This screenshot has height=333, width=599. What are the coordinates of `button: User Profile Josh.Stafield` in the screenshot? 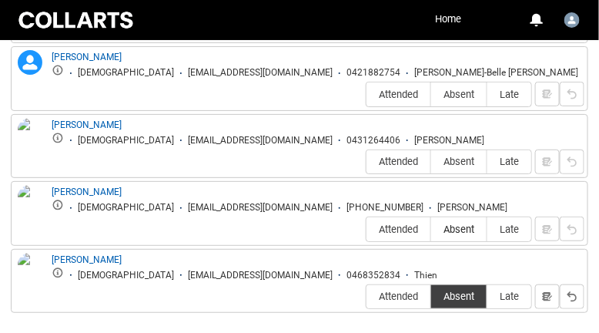 It's located at (572, 18).